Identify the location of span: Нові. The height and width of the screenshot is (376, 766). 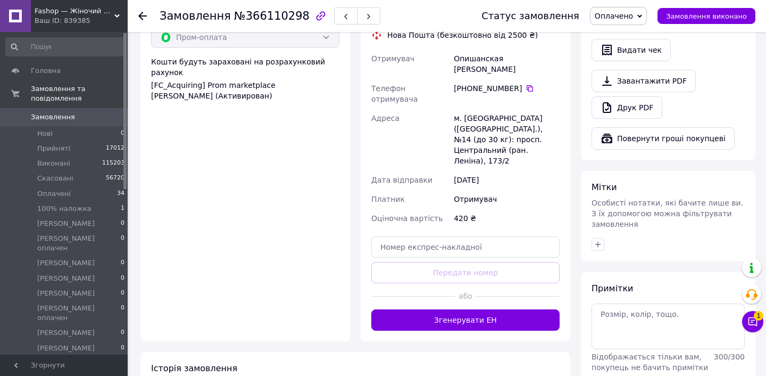
(45, 134).